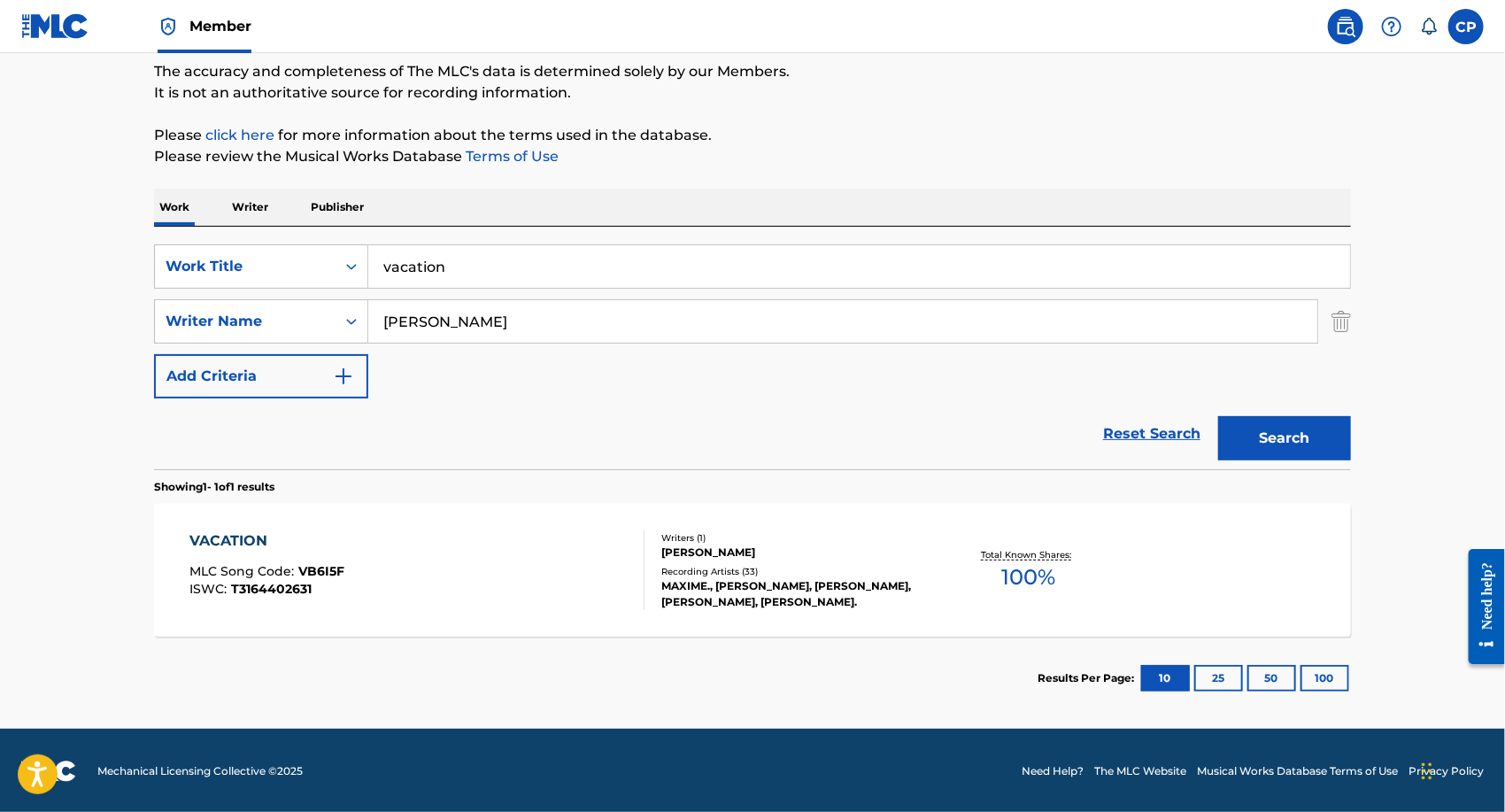 The image size is (1505, 812). Describe the element at coordinates (1346, 27) in the screenshot. I see `img: search` at that location.